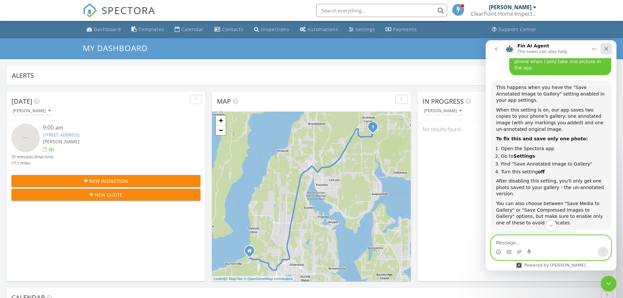  I want to click on div: 9:00 am, so click(114, 127).